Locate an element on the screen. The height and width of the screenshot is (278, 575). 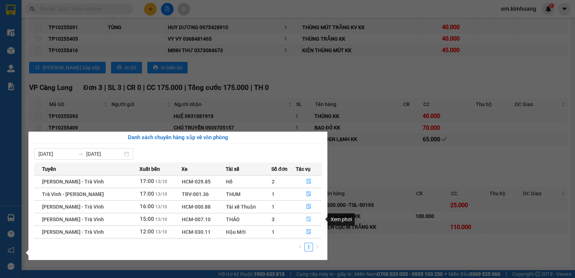
div: Xem phơi is located at coordinates (341, 219).